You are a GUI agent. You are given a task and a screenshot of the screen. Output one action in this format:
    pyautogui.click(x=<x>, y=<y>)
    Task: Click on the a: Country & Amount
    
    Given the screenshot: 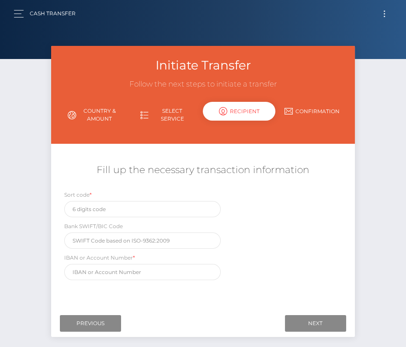 What is the action you would take?
    pyautogui.click(x=94, y=115)
    